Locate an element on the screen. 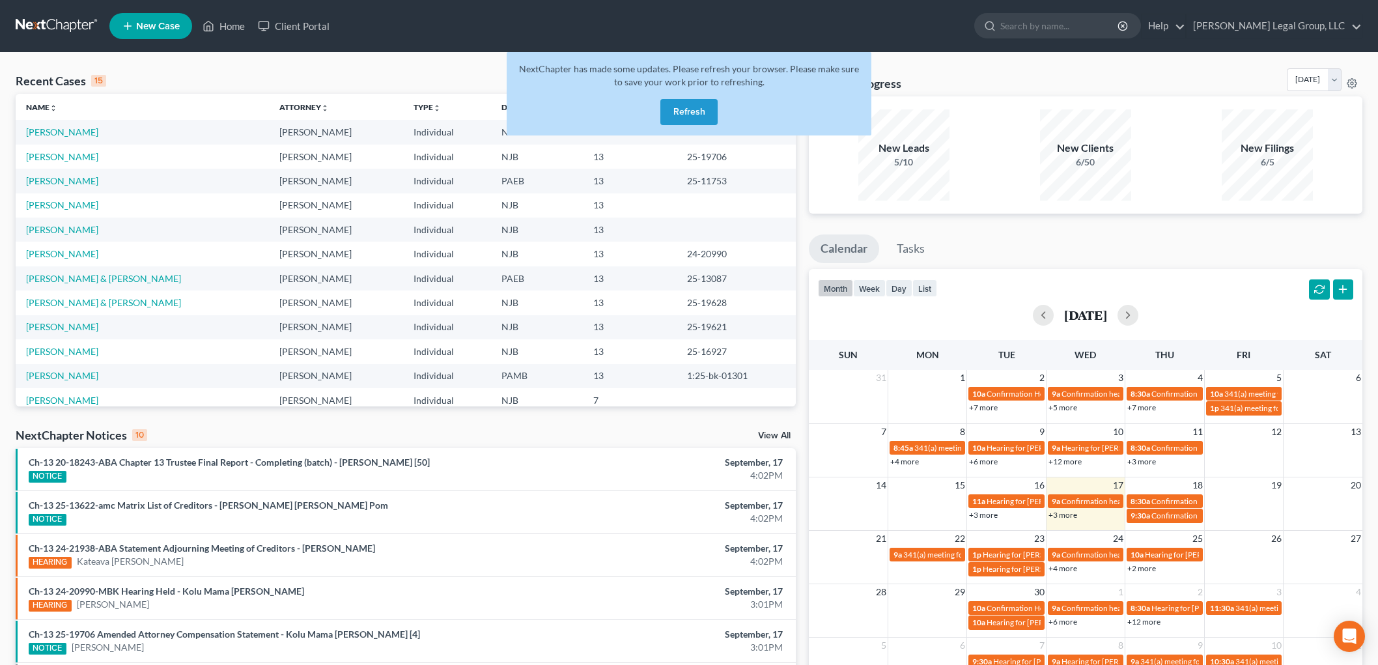  button: Refresh is located at coordinates (689, 112).